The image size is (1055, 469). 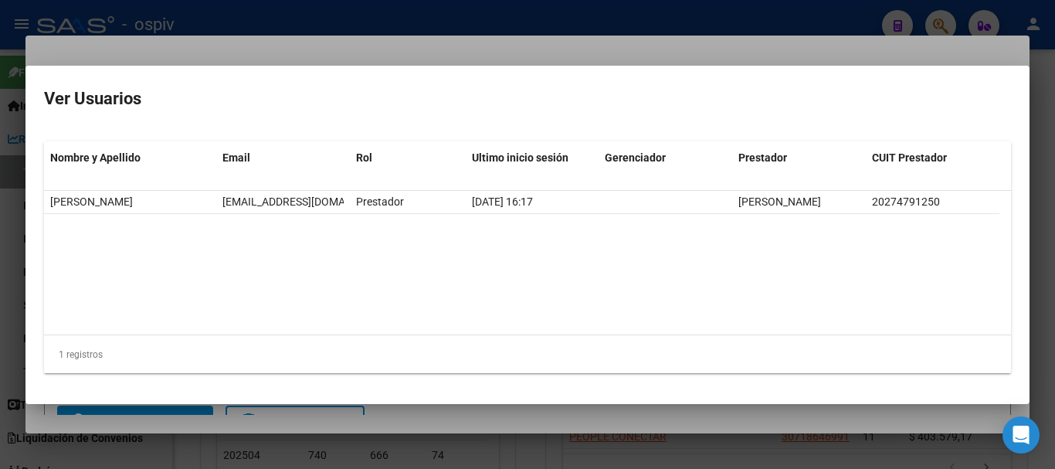 I want to click on span: jorgebogadoviajes@gmail.com, so click(x=308, y=202).